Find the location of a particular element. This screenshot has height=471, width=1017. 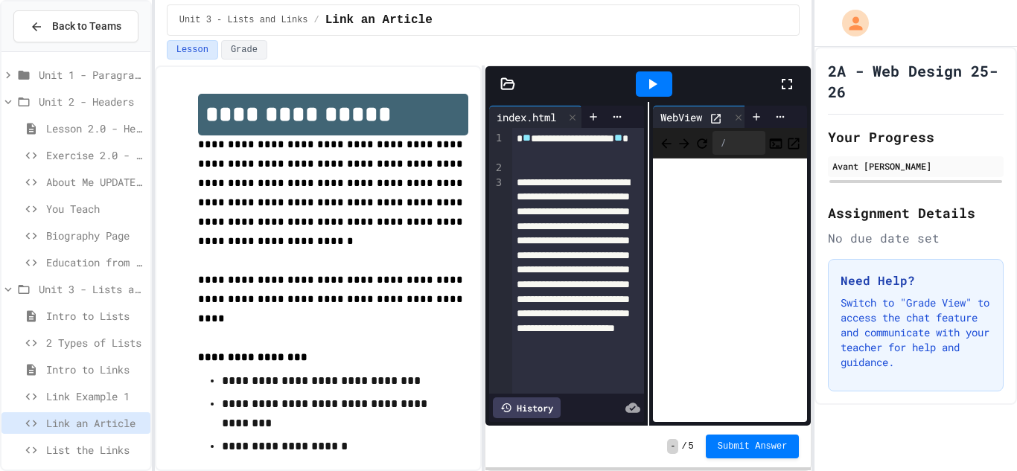

span: List the Links is located at coordinates (95, 450).